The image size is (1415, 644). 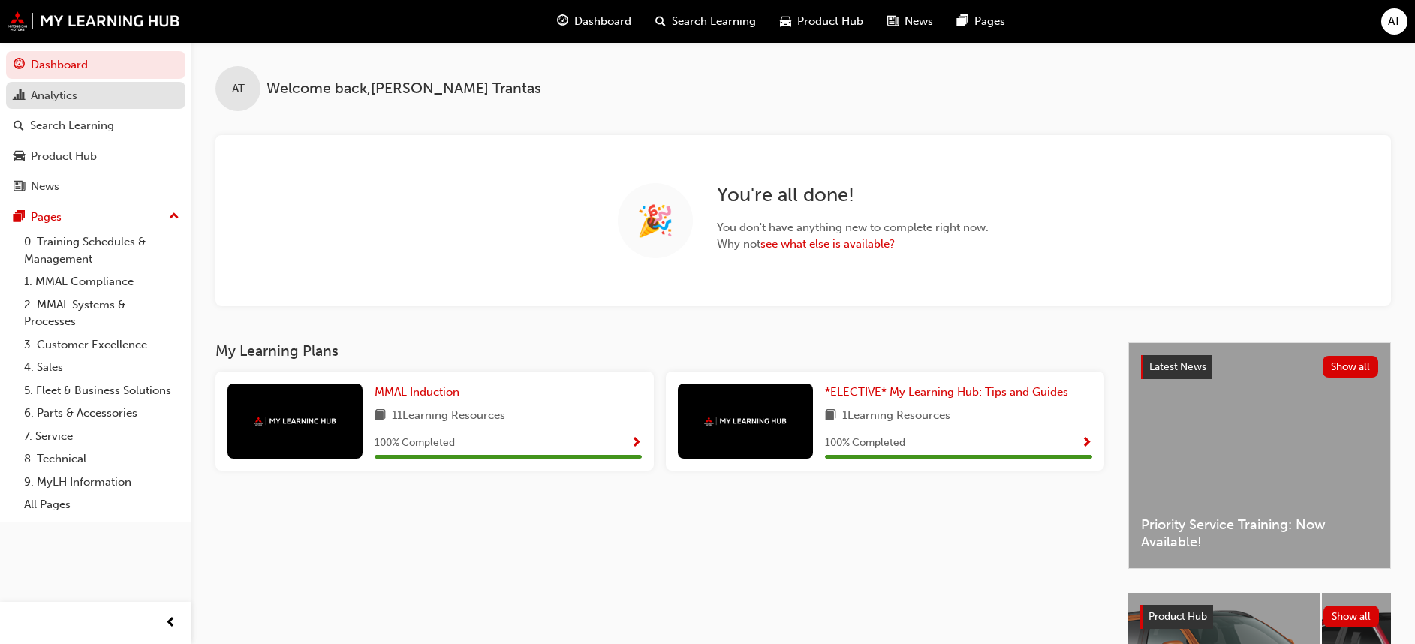 What do you see at coordinates (95, 217) in the screenshot?
I see `button: Pages` at bounding box center [95, 217].